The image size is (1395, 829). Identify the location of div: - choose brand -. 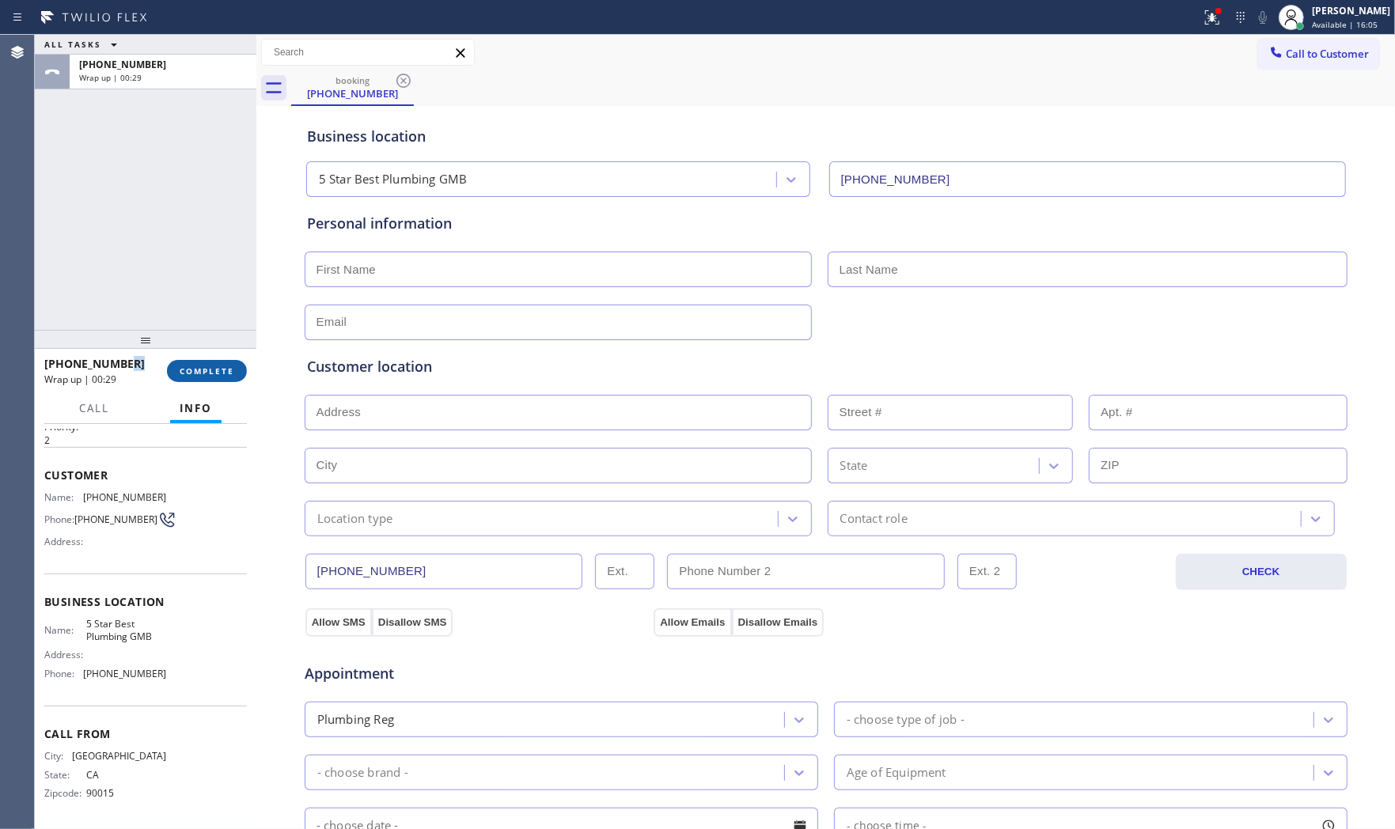
(362, 772).